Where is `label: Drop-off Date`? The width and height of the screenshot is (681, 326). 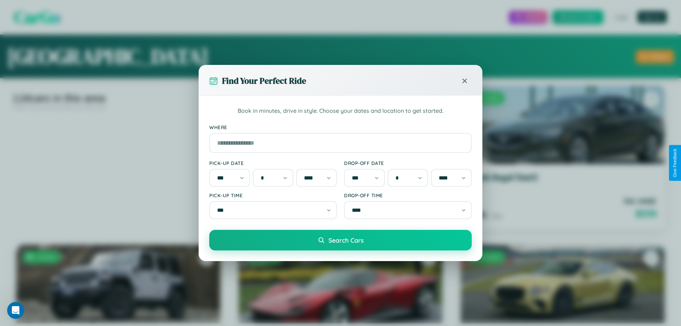 label: Drop-off Date is located at coordinates (408, 163).